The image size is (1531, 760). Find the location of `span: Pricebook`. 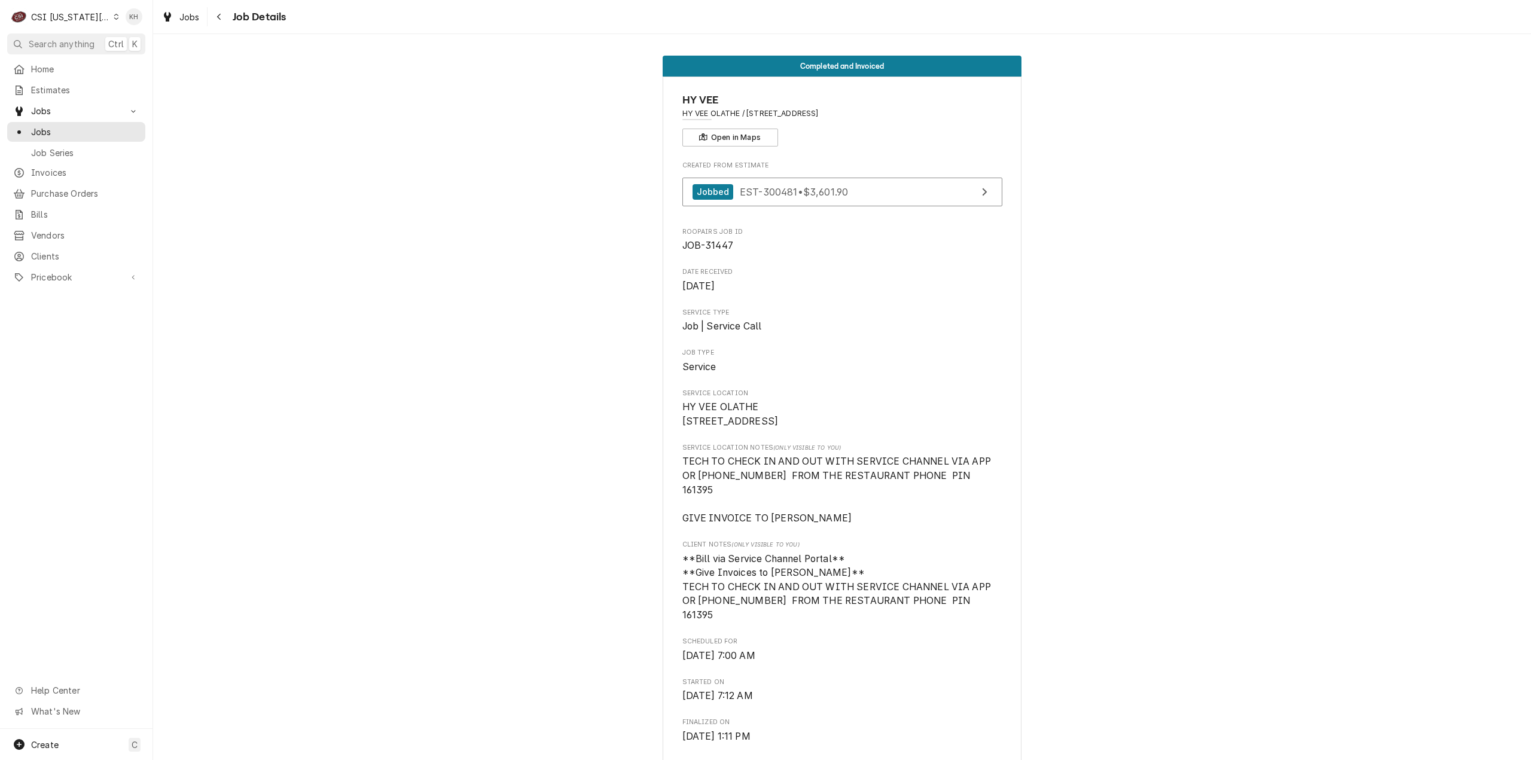

span: Pricebook is located at coordinates (76, 277).